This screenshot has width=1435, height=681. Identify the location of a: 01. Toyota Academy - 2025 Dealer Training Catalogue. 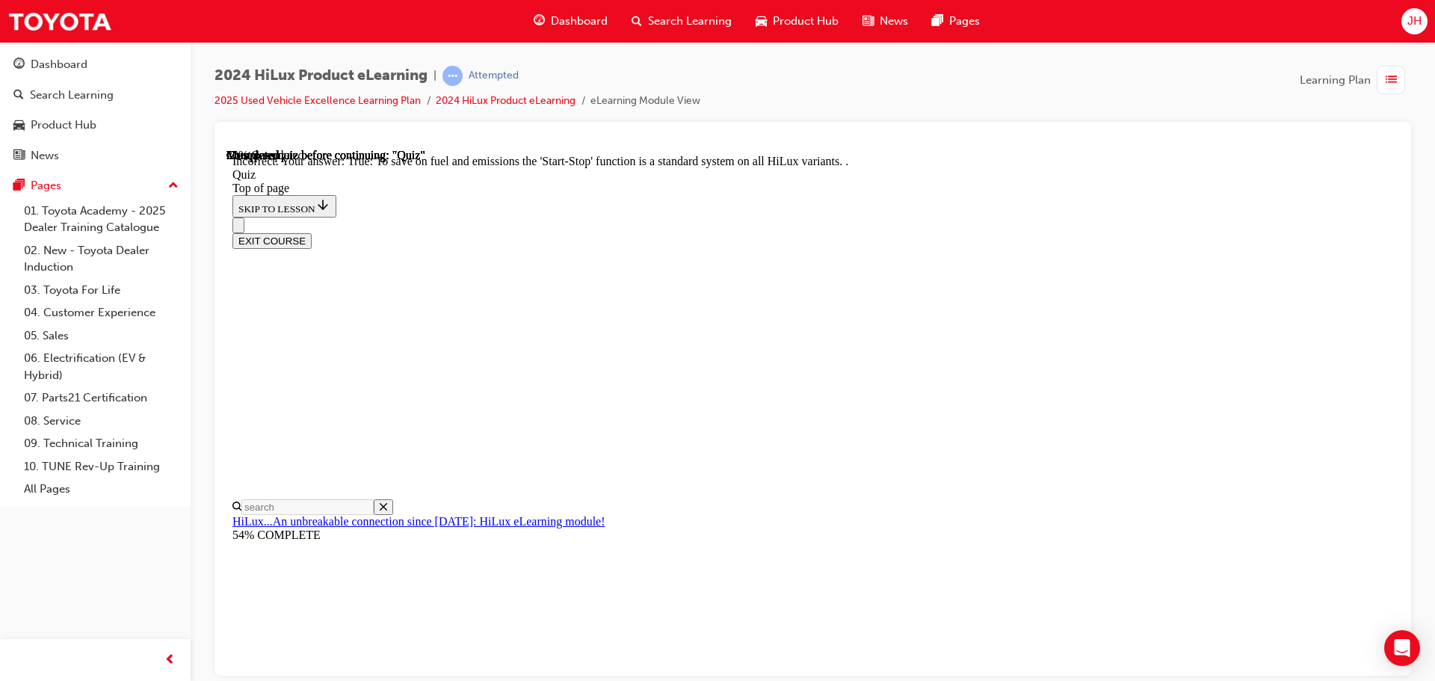
(101, 219).